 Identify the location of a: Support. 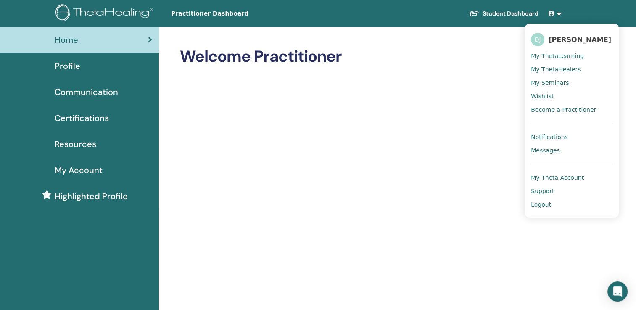
(572, 191).